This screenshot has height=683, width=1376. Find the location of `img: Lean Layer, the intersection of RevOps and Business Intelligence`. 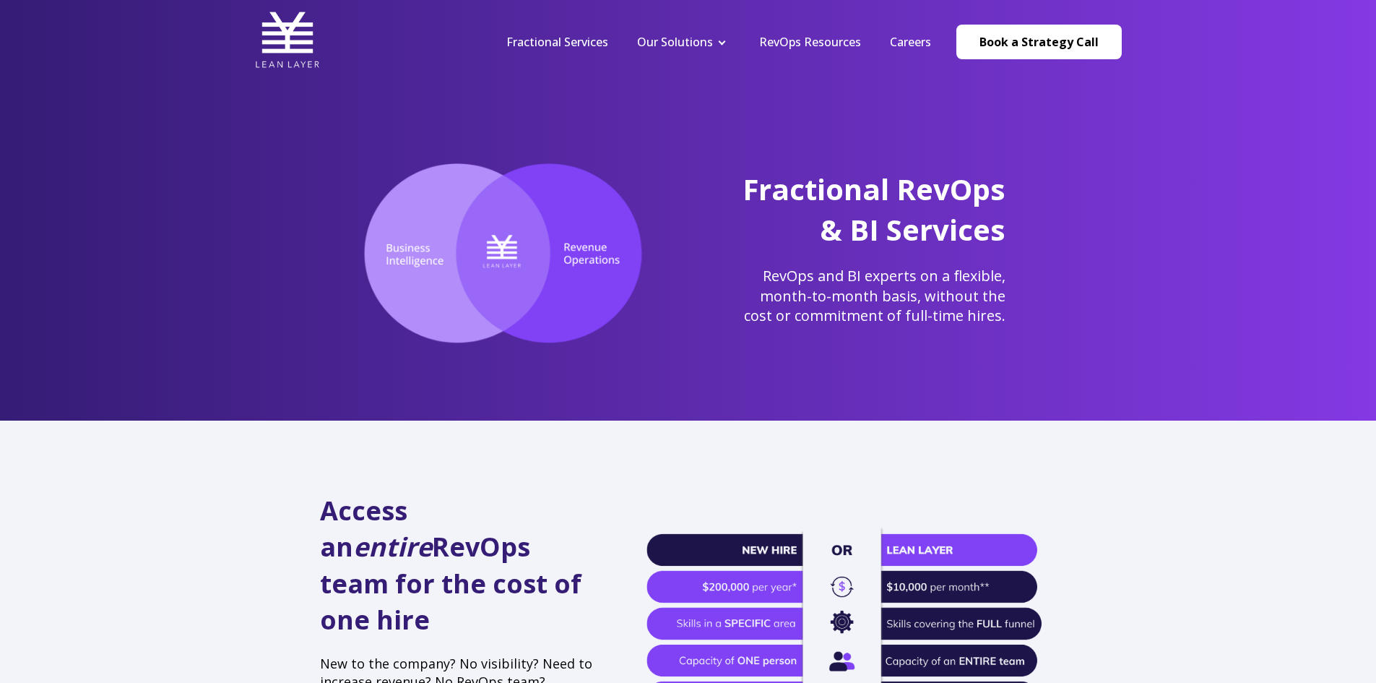

img: Lean Layer, the intersection of RevOps and Business Intelligence is located at coordinates (503, 254).